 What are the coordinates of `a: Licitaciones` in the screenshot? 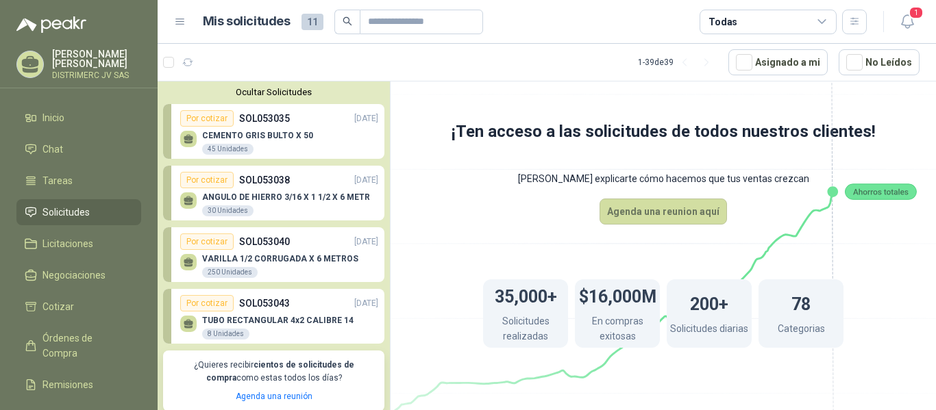 It's located at (79, 244).